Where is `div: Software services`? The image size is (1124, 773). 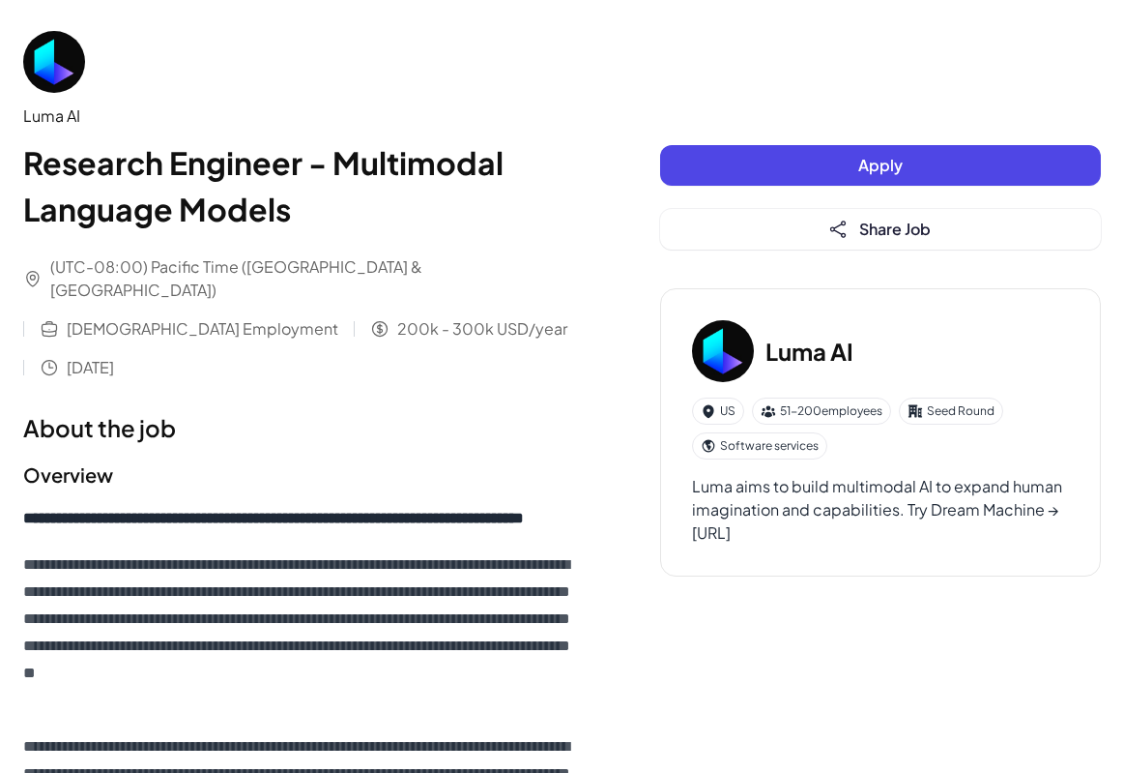
div: Software services is located at coordinates (760, 446).